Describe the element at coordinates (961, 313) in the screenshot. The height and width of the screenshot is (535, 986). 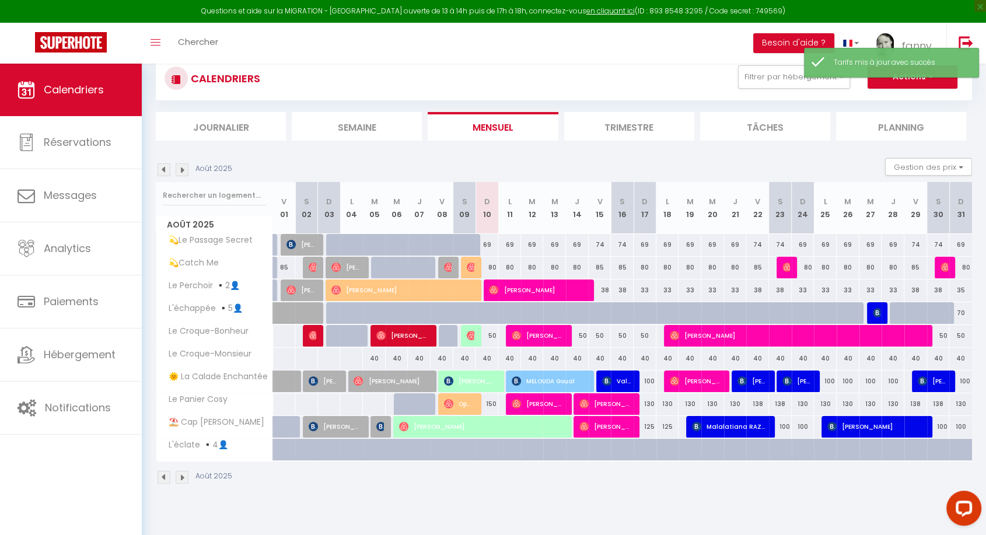
I see `div: 70` at that location.